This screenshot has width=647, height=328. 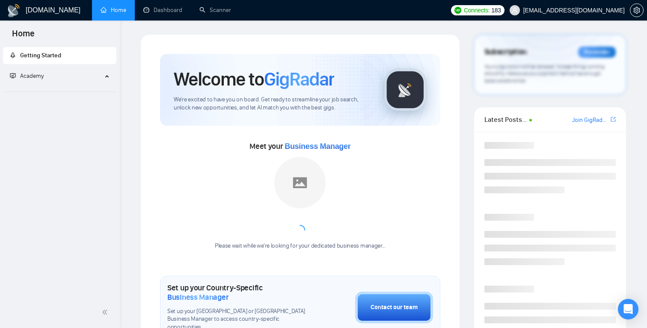 What do you see at coordinates (300, 146) in the screenshot?
I see `span: Meet your` at bounding box center [300, 146].